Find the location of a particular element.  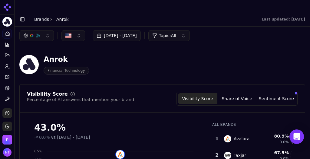

button: Share of Voice is located at coordinates (237, 99).